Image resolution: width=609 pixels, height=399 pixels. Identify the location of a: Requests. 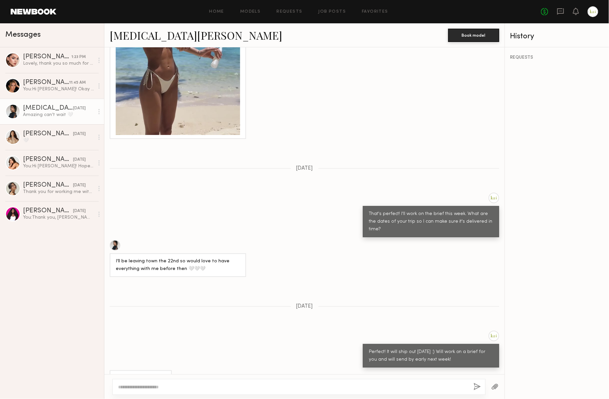
(289, 12).